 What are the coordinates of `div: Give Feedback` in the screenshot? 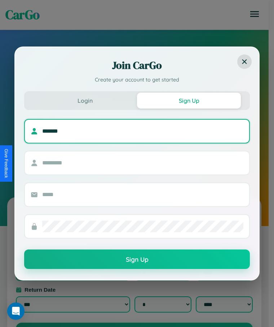 It's located at (6, 163).